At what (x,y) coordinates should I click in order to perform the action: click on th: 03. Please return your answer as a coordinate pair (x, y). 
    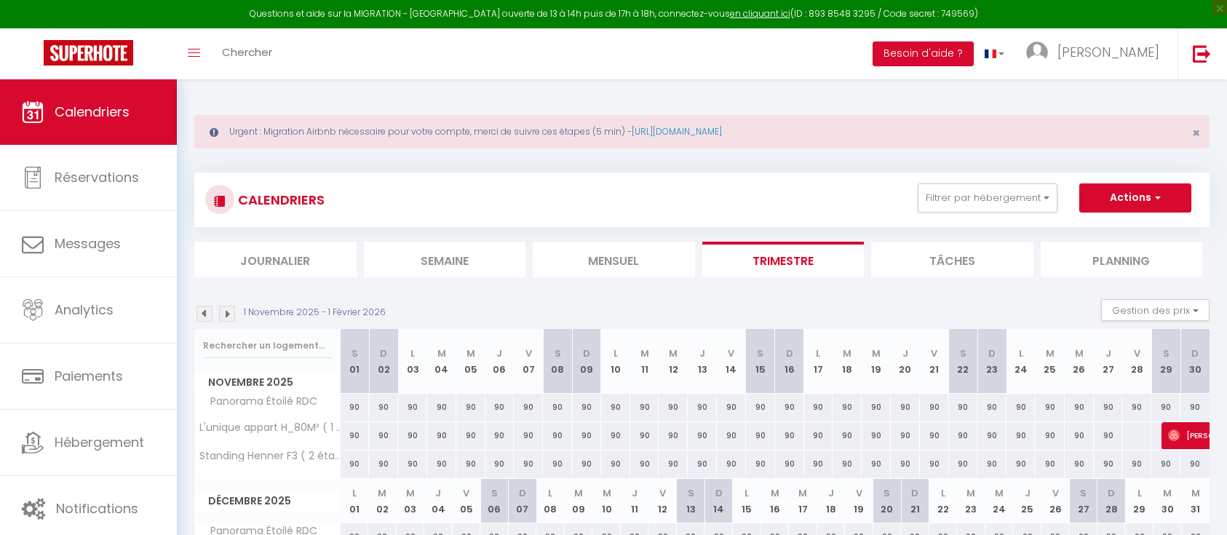
    Looking at the image, I should click on (413, 361).